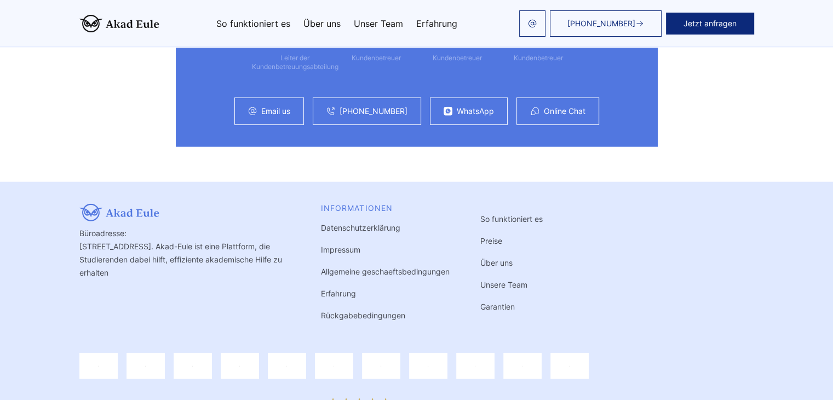 This screenshot has width=833, height=400. What do you see at coordinates (276, 111) in the screenshot?
I see `a: Email us` at bounding box center [276, 111].